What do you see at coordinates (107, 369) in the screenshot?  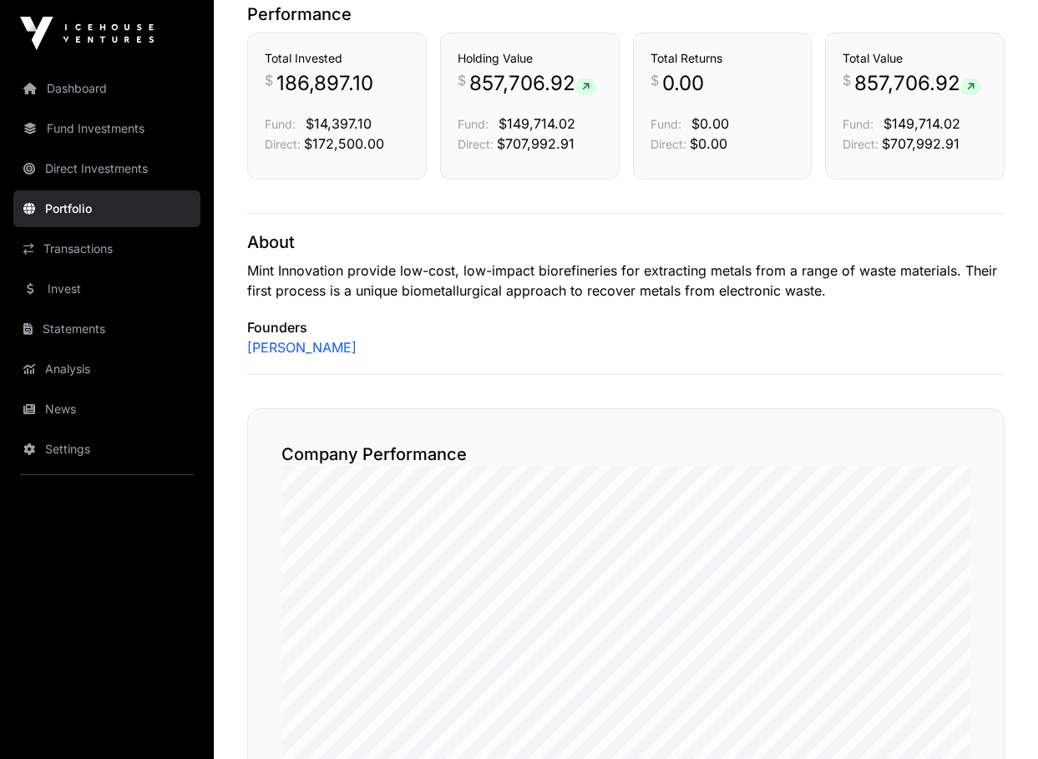 I see `a: Analysis` at bounding box center [107, 369].